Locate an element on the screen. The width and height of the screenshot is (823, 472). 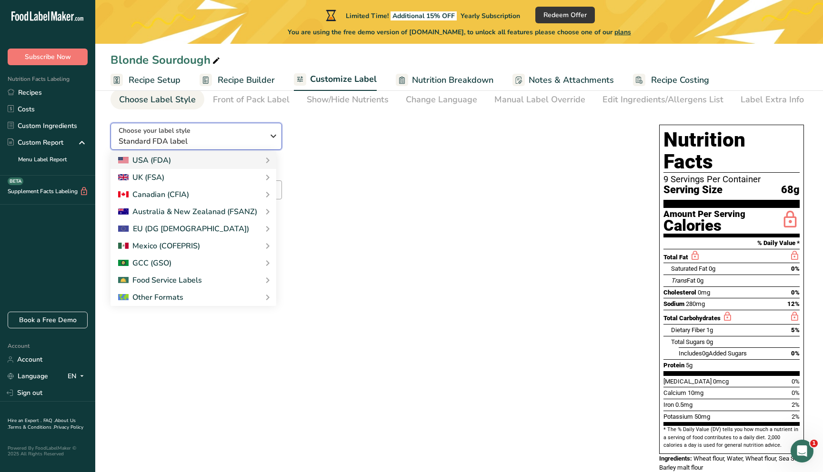
div: Calories is located at coordinates (704, 226).